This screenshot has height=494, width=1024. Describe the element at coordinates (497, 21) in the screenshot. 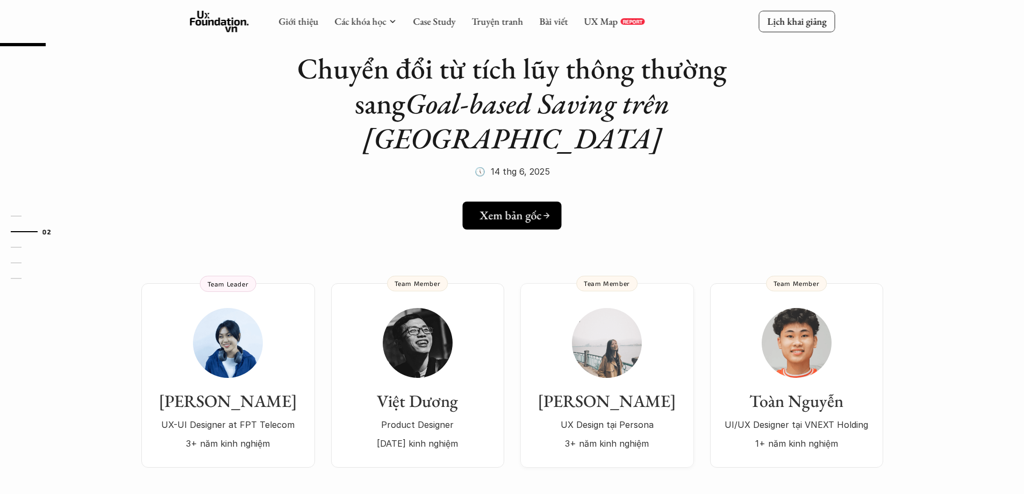

I see `a: Truyện tranh` at that location.